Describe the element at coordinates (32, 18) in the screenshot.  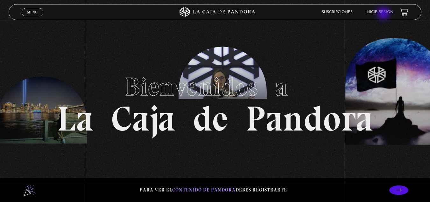
I see `span: Cerrar` at that location.